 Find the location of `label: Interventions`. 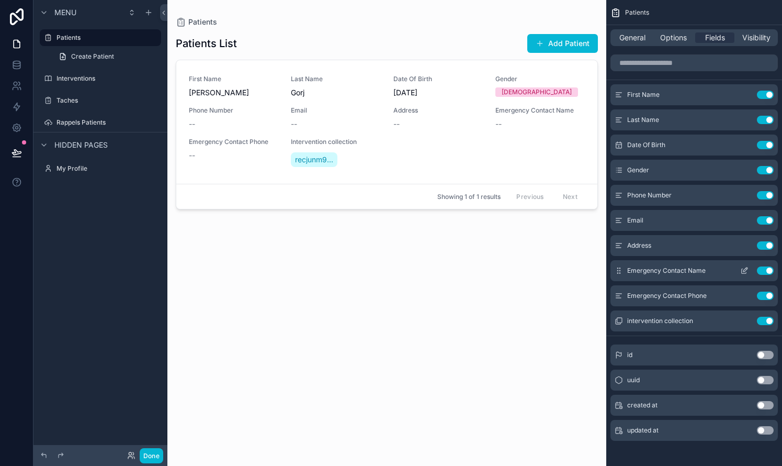

label: Interventions is located at coordinates (108, 78).